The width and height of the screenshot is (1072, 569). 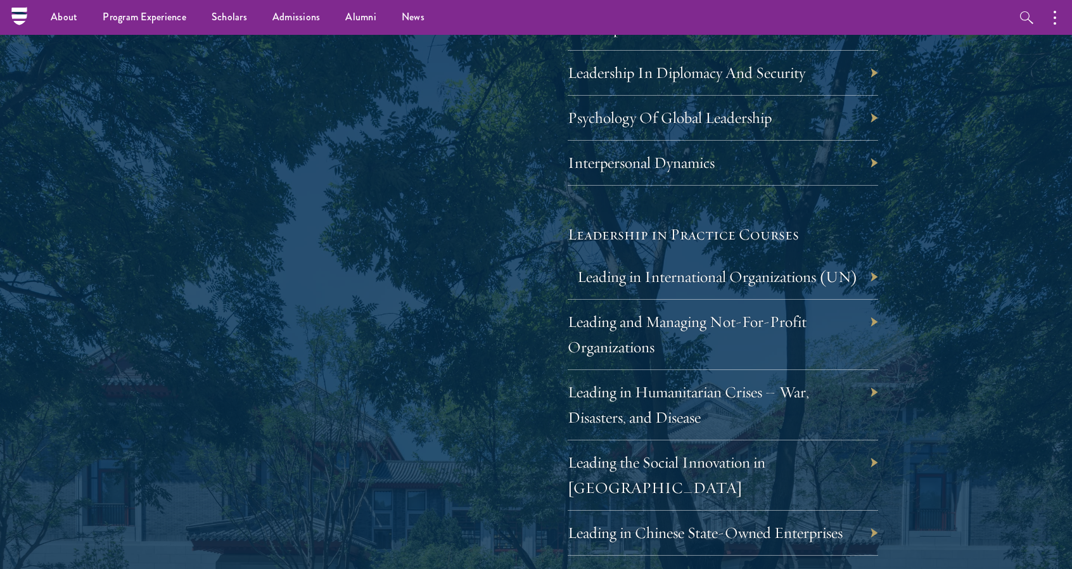 What do you see at coordinates (641, 162) in the screenshot?
I see `a: Interpersonal Dynamics` at bounding box center [641, 162].